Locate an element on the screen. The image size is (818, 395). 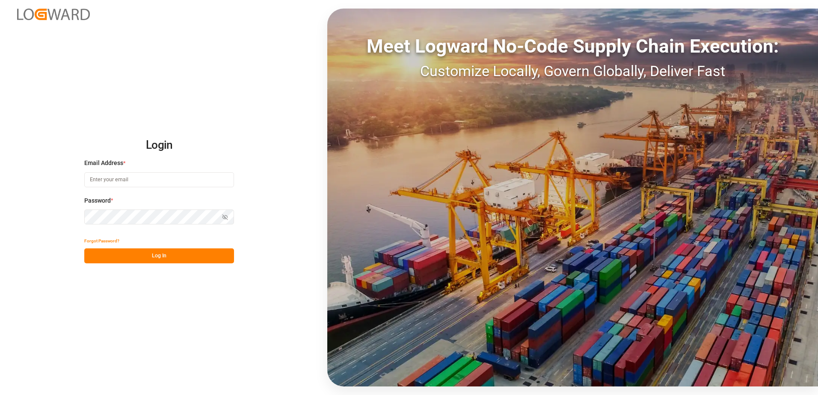
button: Log In is located at coordinates (159, 256).